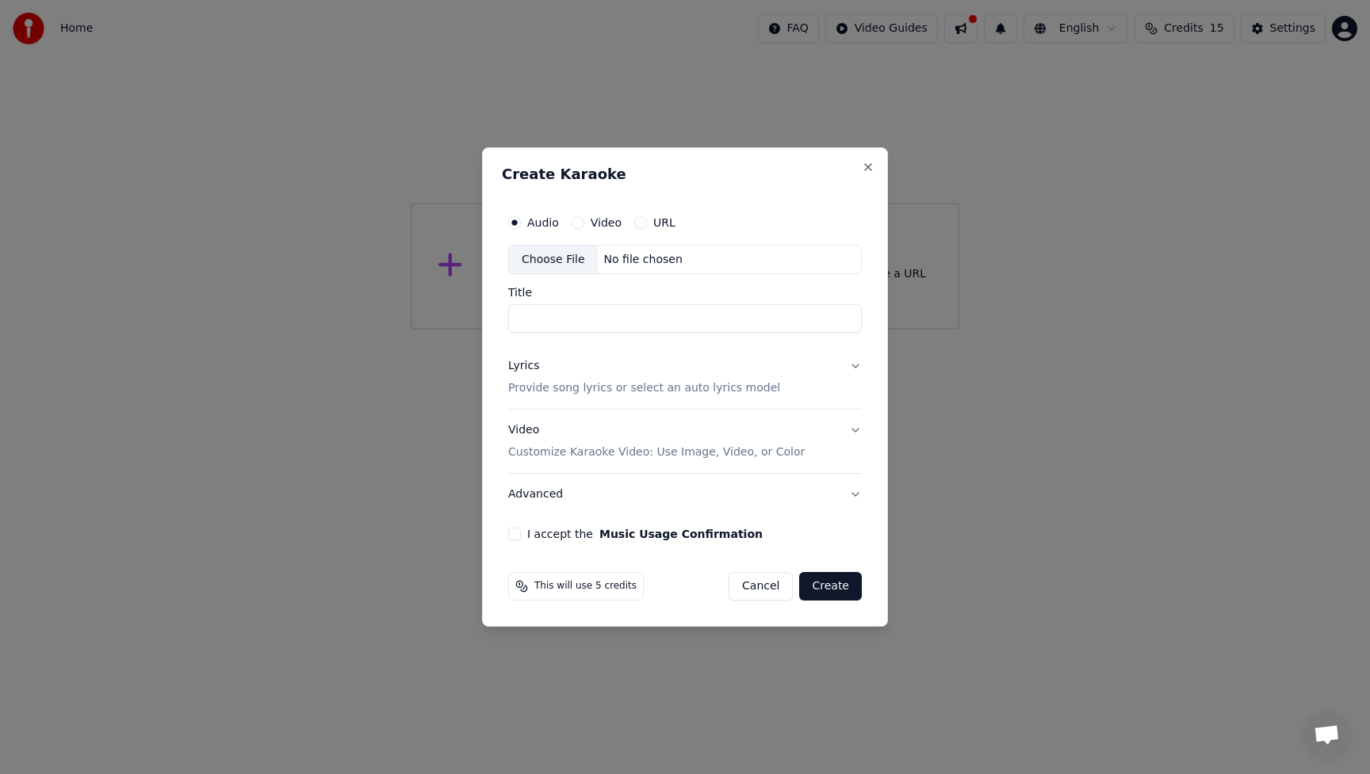  What do you see at coordinates (656, 442) in the screenshot?
I see `div: Video` at bounding box center [656, 442].